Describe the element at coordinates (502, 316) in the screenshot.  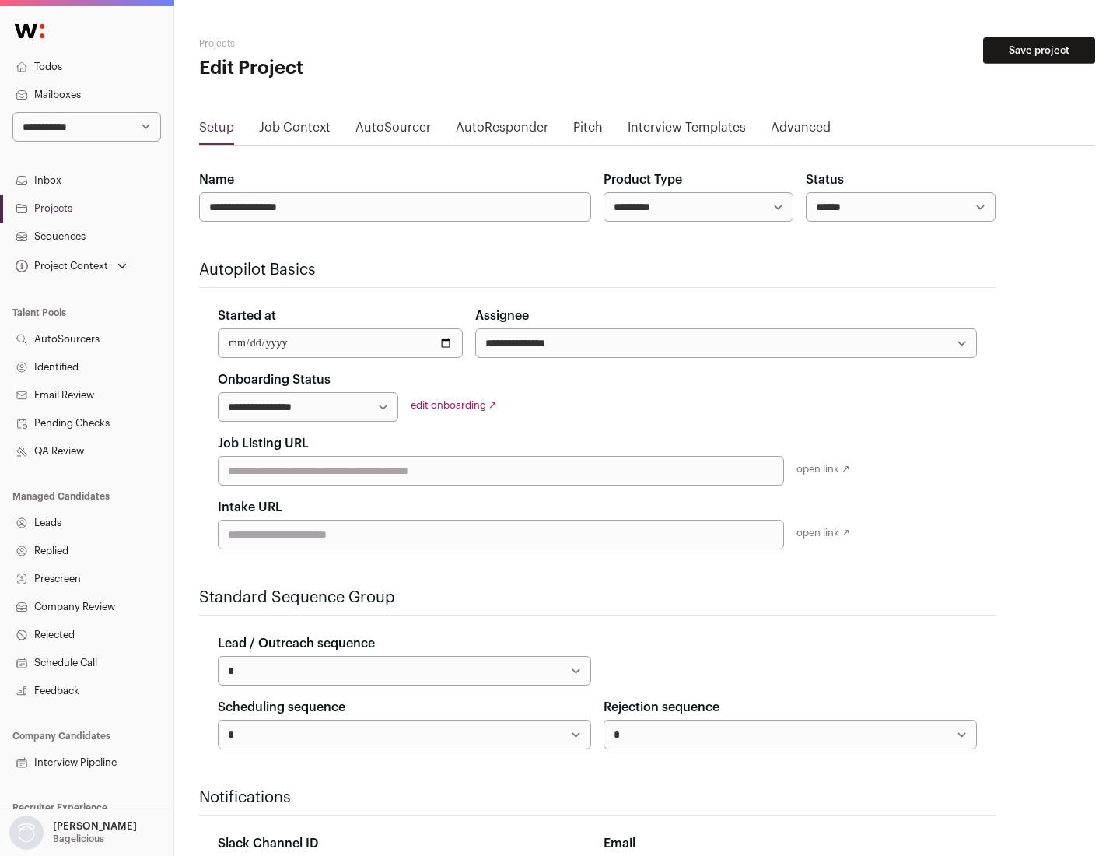
I see `label: Assignee` at that location.